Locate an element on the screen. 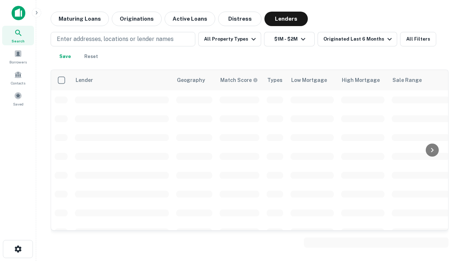 Image resolution: width=463 pixels, height=261 pixels. button: Originations is located at coordinates (137, 19).